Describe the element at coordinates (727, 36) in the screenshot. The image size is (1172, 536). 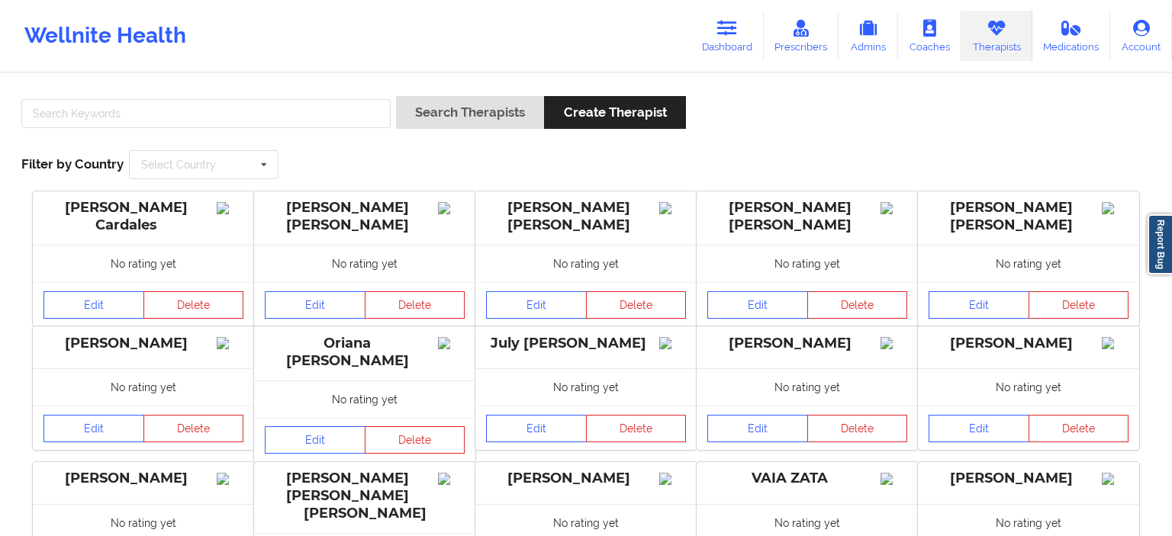
I see `a: Dashboard` at that location.